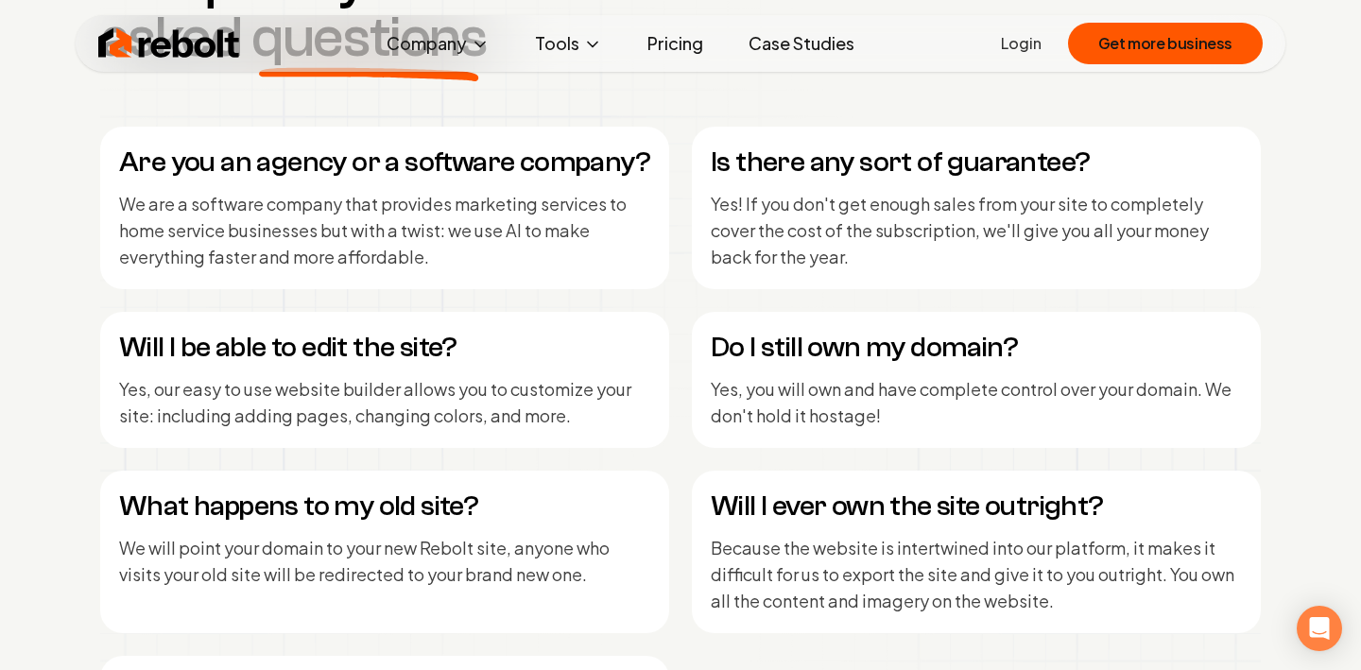 The height and width of the screenshot is (670, 1361). I want to click on p: We will point your domain to your new Rebolt site, anyone who visits your old site will be redire..., so click(385, 561).